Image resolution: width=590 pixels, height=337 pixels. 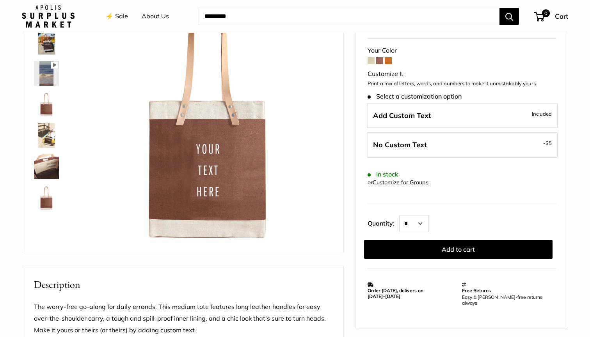 I want to click on input: Search..., so click(x=349, y=16).